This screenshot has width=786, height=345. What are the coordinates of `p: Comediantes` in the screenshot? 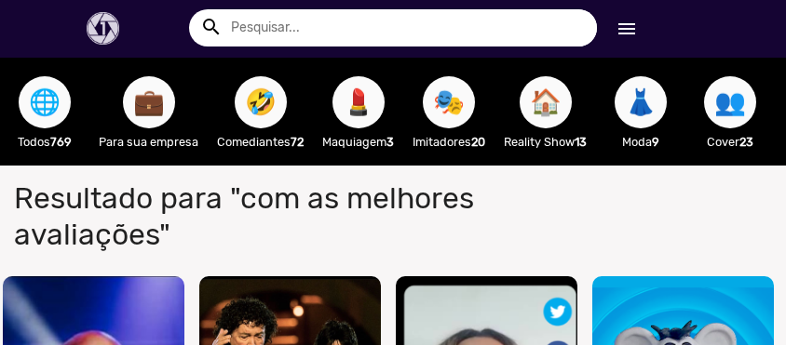 It's located at (260, 141).